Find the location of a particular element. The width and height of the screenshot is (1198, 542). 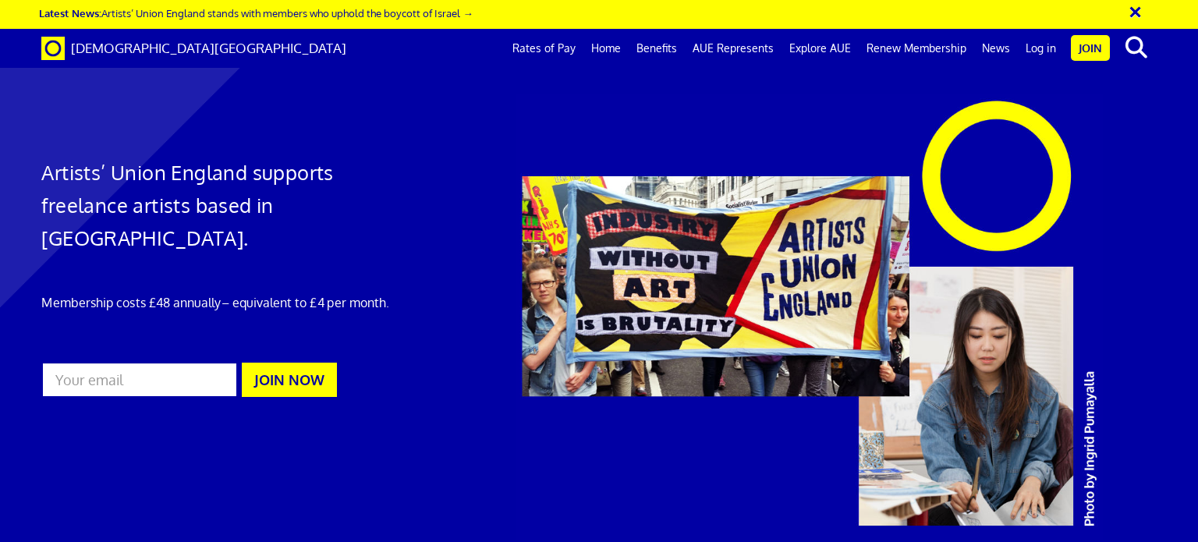

a: Explore AUE is located at coordinates (819, 48).